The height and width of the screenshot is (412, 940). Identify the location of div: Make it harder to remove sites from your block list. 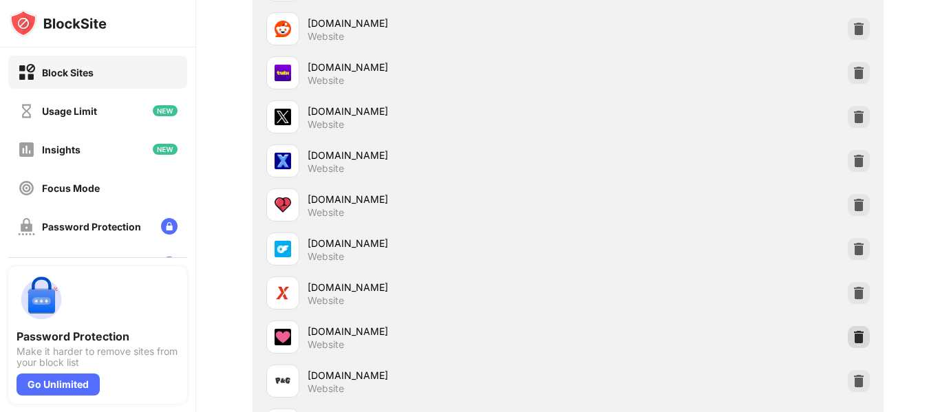
(98, 357).